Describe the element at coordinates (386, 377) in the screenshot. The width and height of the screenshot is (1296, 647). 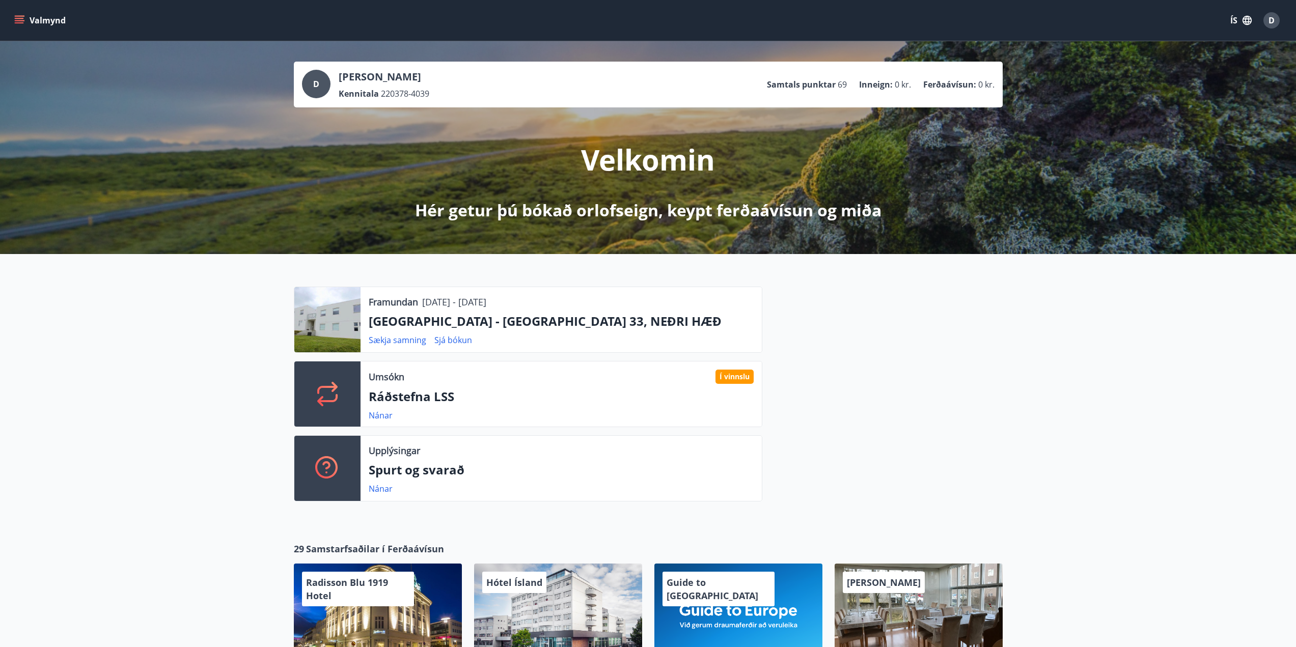
I see `p: Umsókn` at that location.